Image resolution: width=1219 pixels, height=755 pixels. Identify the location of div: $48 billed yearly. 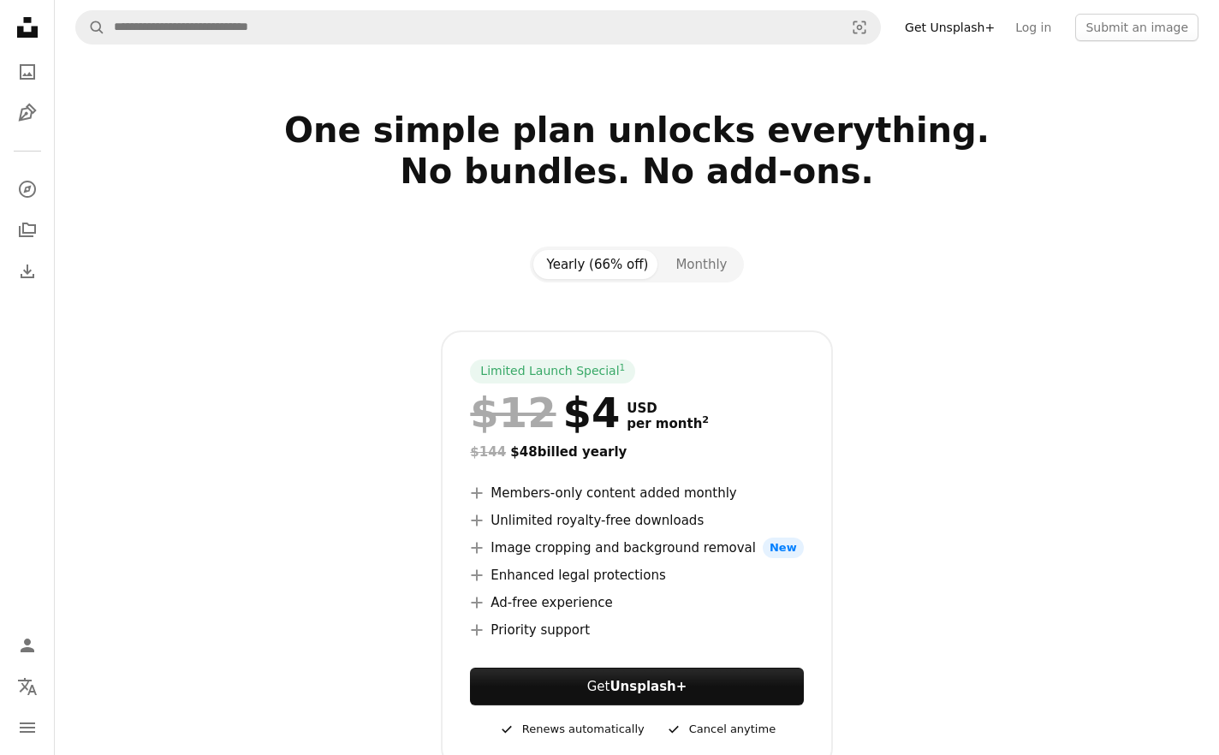
(636, 452).